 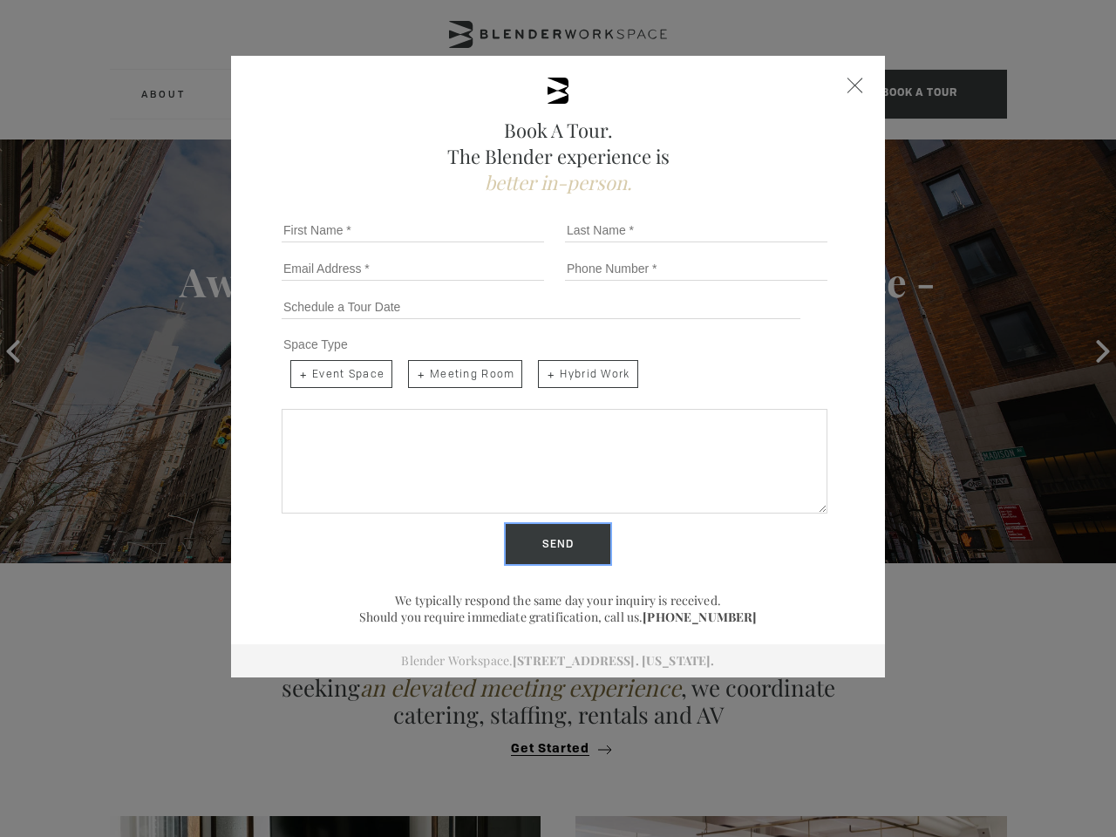 What do you see at coordinates (558, 544) in the screenshot?
I see `input: Send` at bounding box center [558, 544].